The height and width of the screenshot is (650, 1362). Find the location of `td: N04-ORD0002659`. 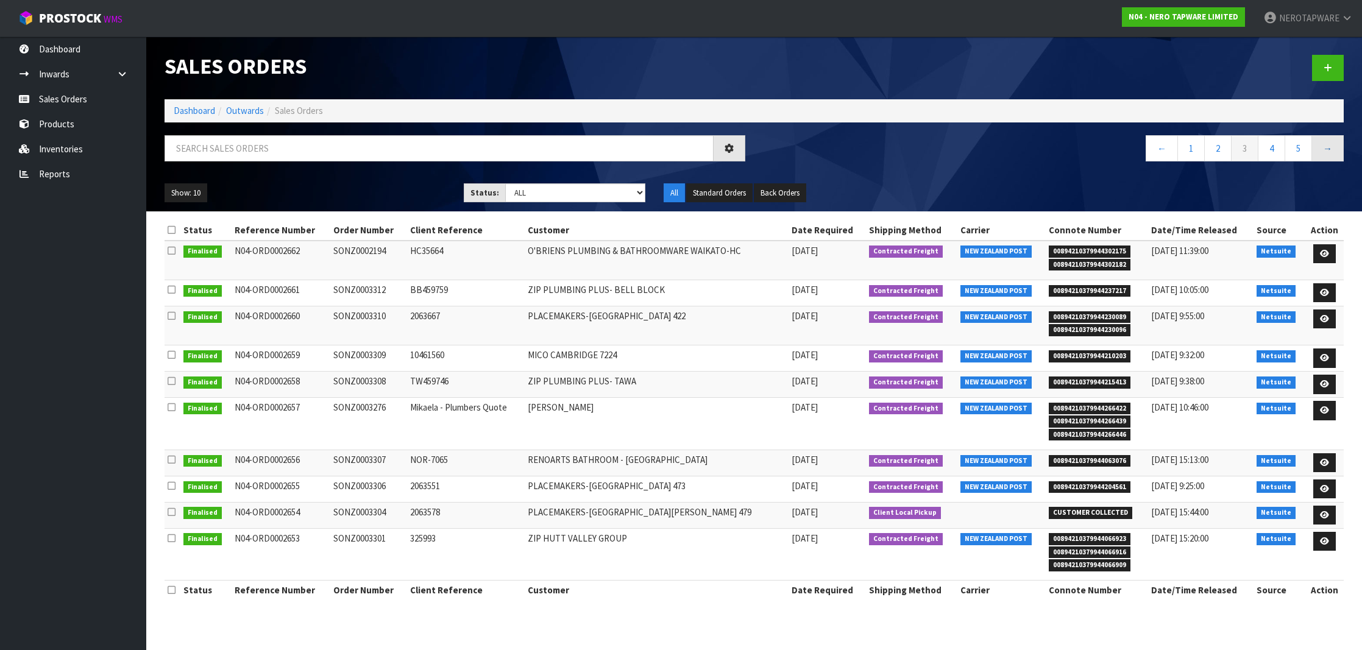

td: N04-ORD0002659 is located at coordinates (281, 358).